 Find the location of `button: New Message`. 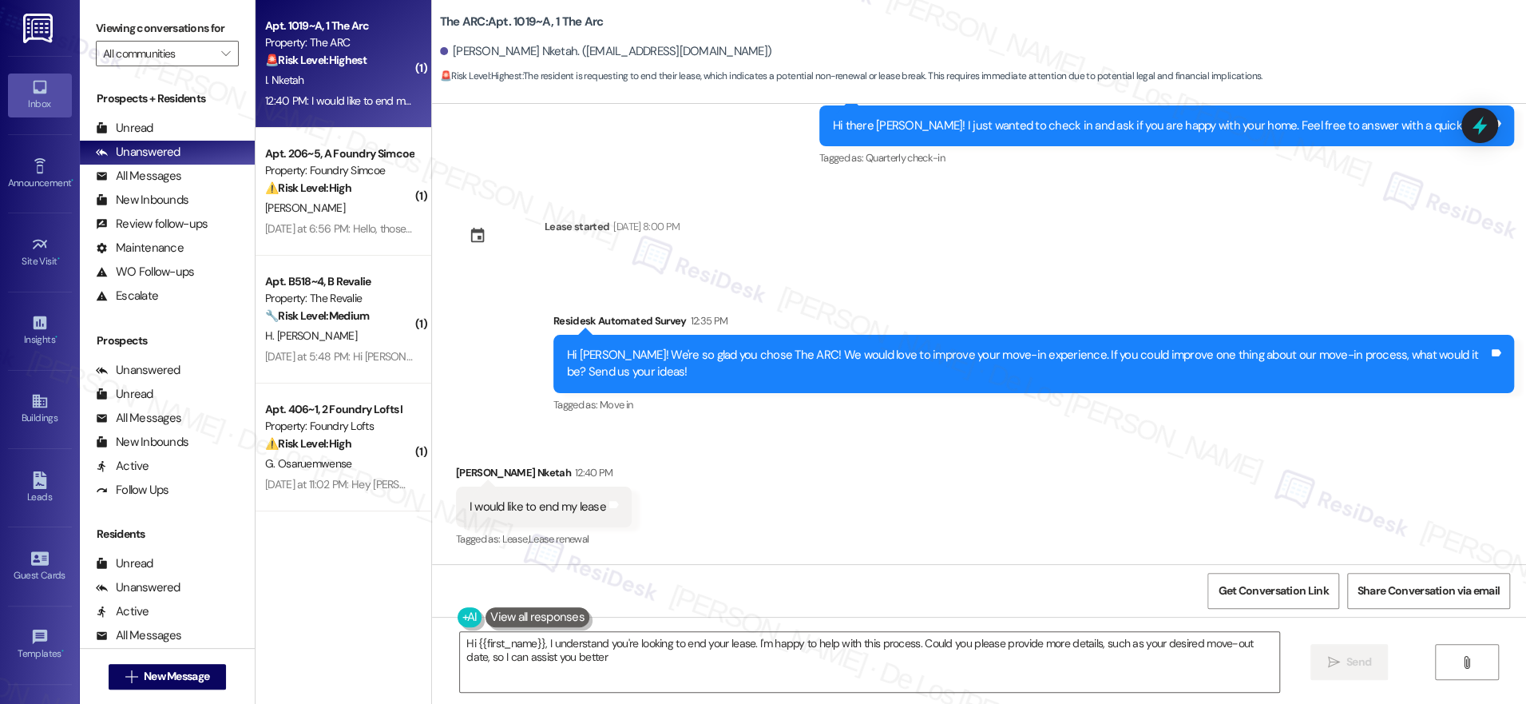

button: New Message is located at coordinates (168, 676).